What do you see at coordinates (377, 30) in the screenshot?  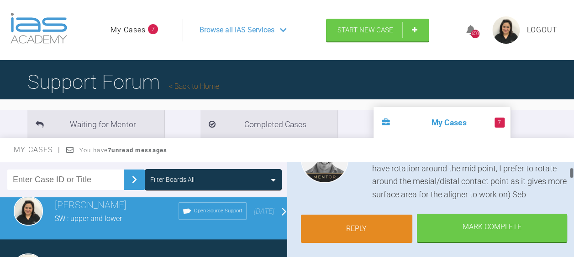 I see `a: Start New Case` at bounding box center [377, 30].